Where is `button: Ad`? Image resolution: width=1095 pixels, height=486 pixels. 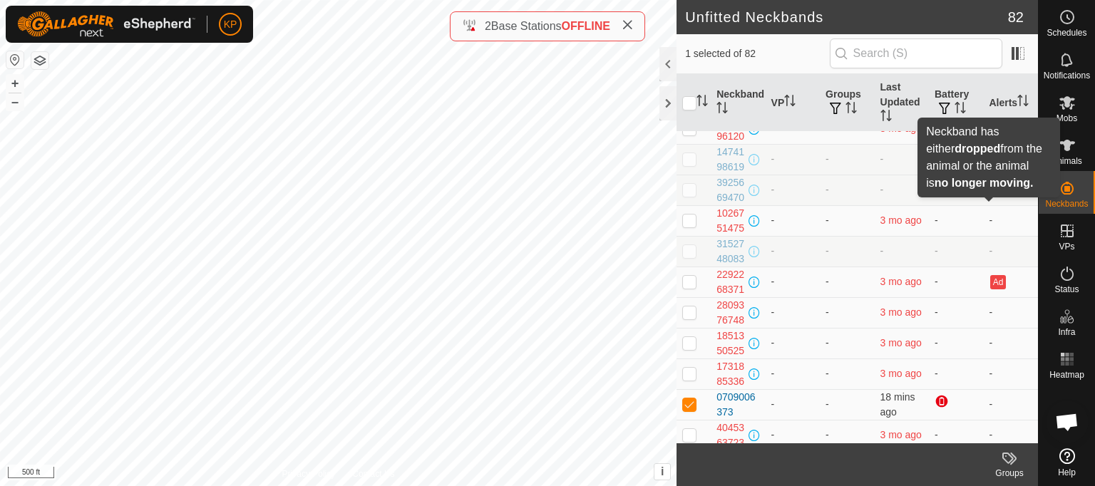
button: Ad is located at coordinates (998, 282).